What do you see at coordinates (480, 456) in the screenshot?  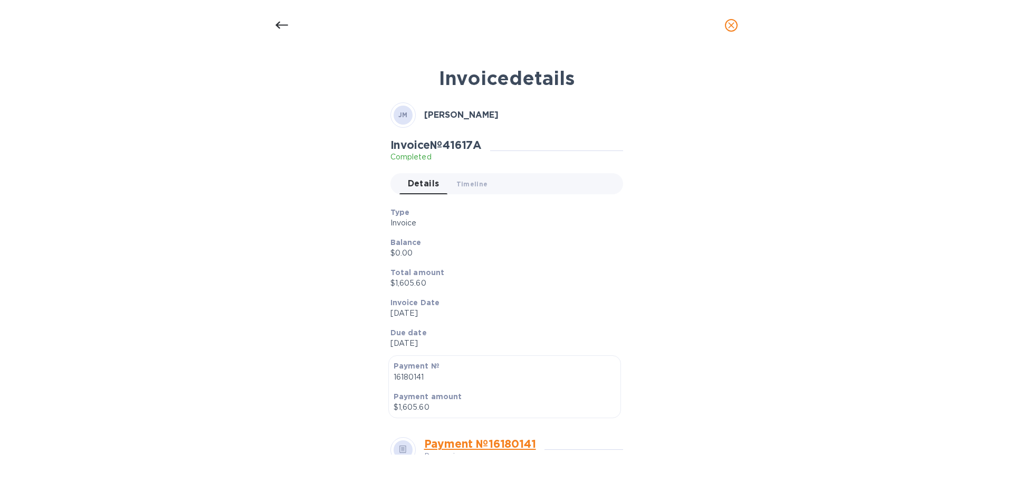 I see `p: Processing` at bounding box center [480, 456].